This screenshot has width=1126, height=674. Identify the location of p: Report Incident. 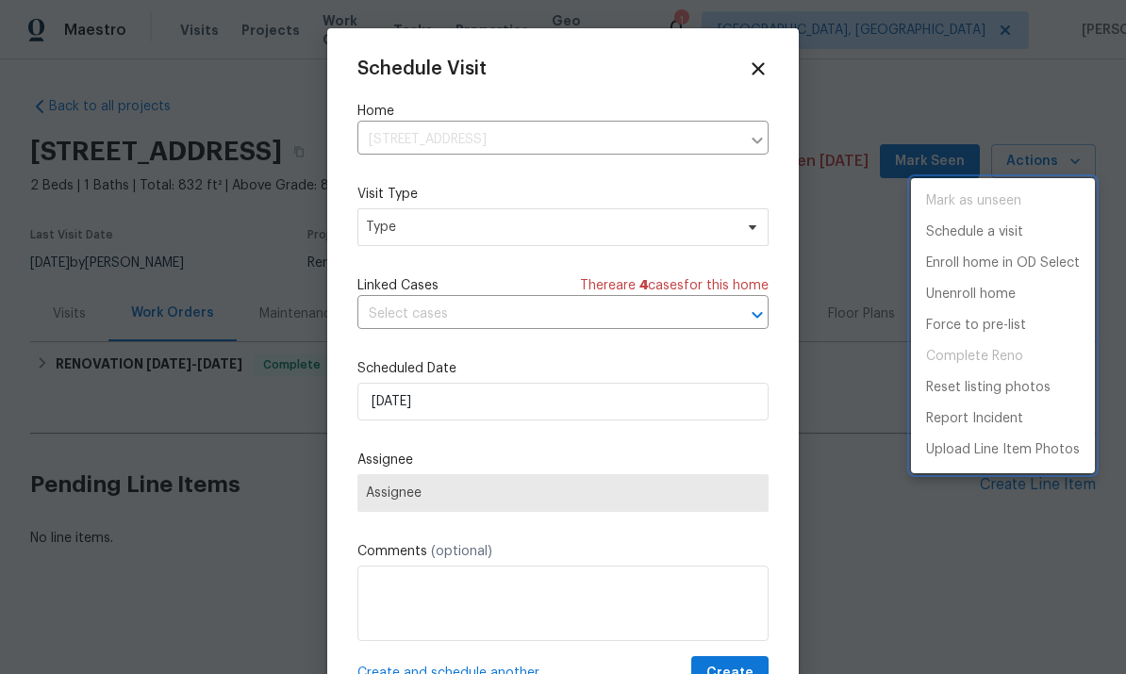
(974, 419).